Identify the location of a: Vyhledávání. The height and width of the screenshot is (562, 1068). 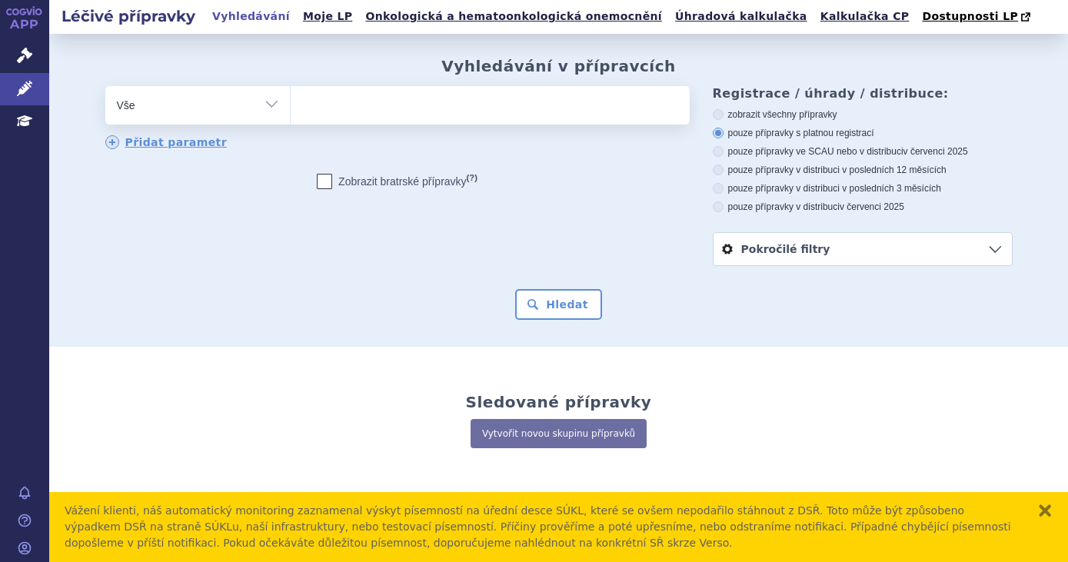
(251, 16).